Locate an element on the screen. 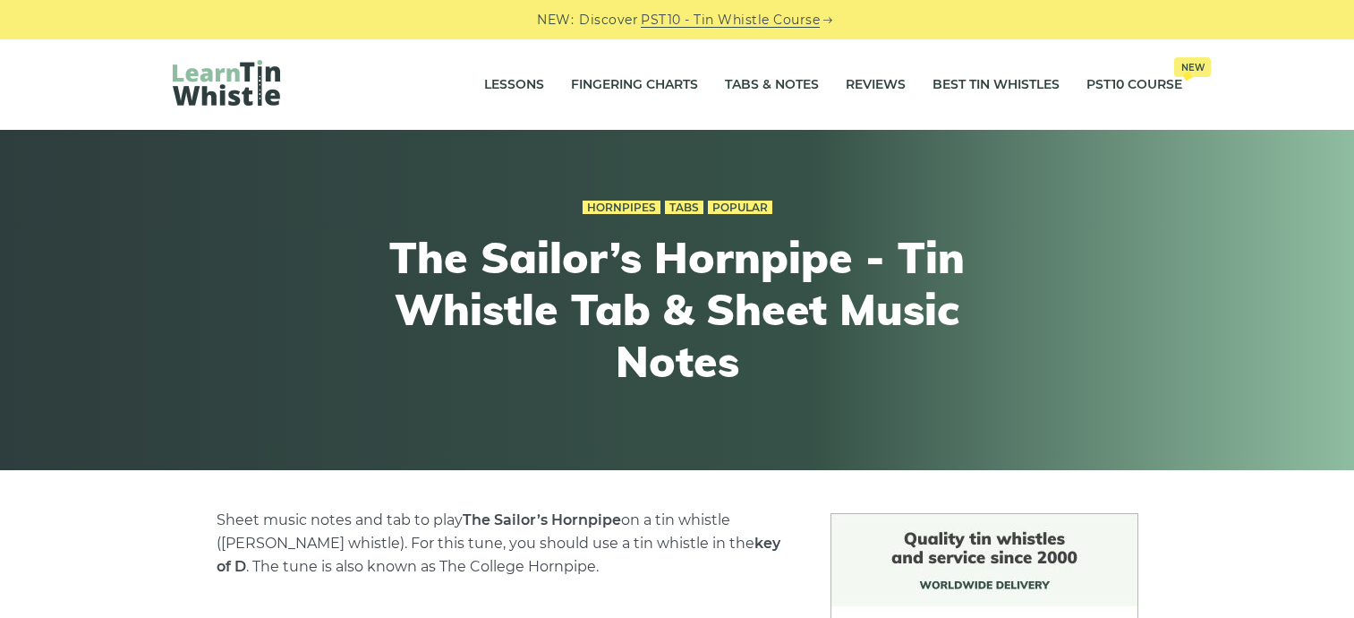 The height and width of the screenshot is (618, 1354). a: Tabs is located at coordinates (684, 208).